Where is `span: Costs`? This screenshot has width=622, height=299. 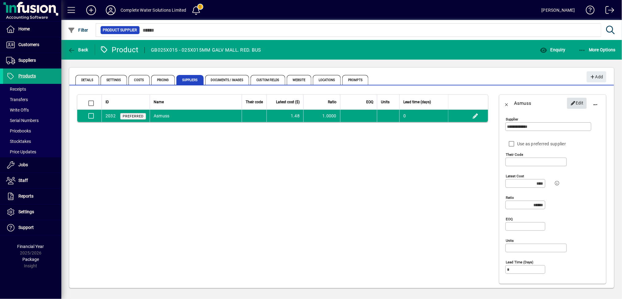 span: Costs is located at coordinates (139, 80).